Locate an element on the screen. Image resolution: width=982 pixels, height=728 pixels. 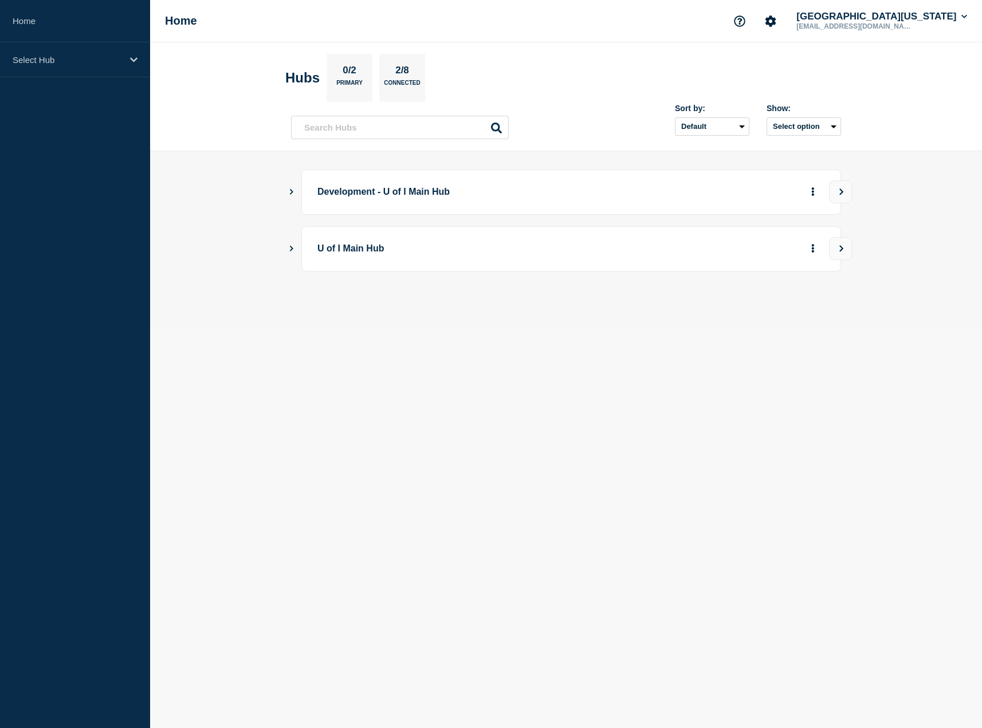
input: Search Hubs is located at coordinates (400, 127).